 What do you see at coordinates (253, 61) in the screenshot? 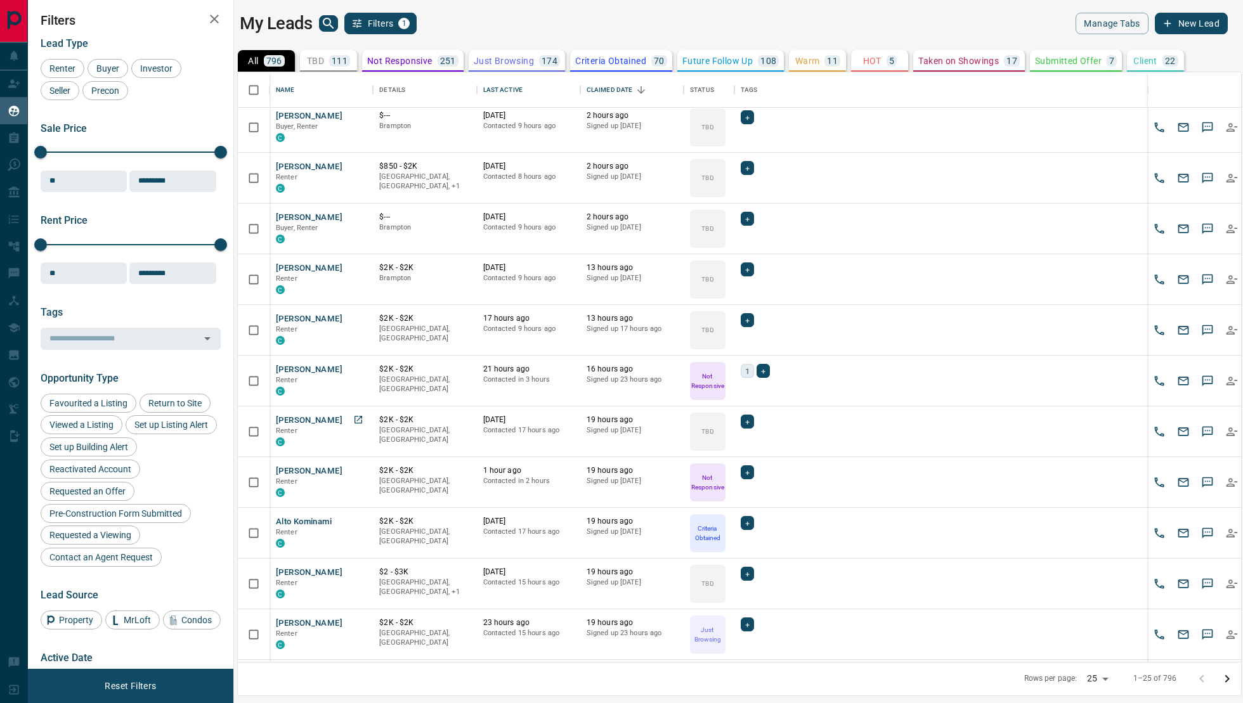
I see `p: All` at bounding box center [253, 61].